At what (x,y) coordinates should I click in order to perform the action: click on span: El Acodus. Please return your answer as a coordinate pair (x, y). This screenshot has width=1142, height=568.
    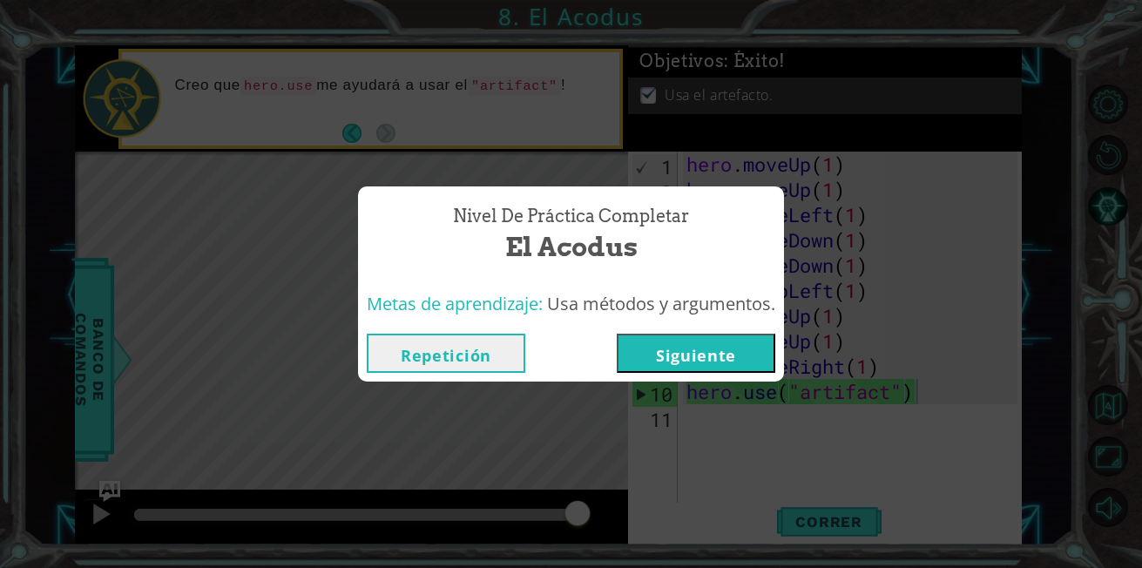
    Looking at the image, I should click on (571, 246).